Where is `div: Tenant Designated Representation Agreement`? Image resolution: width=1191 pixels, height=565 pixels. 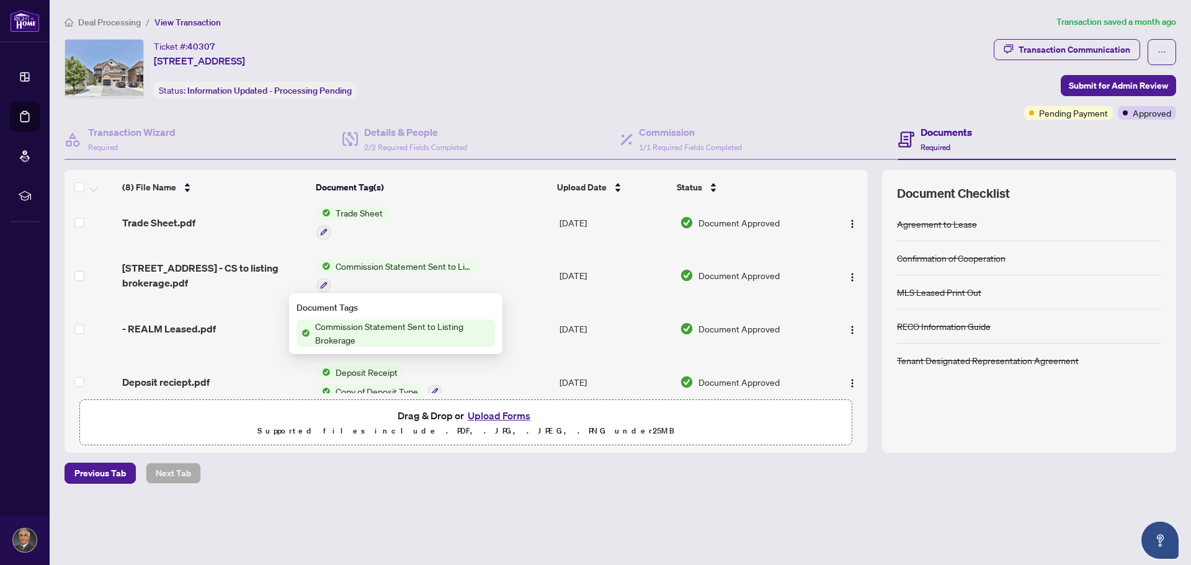
div: Tenant Designated Representation Agreement is located at coordinates (987, 360).